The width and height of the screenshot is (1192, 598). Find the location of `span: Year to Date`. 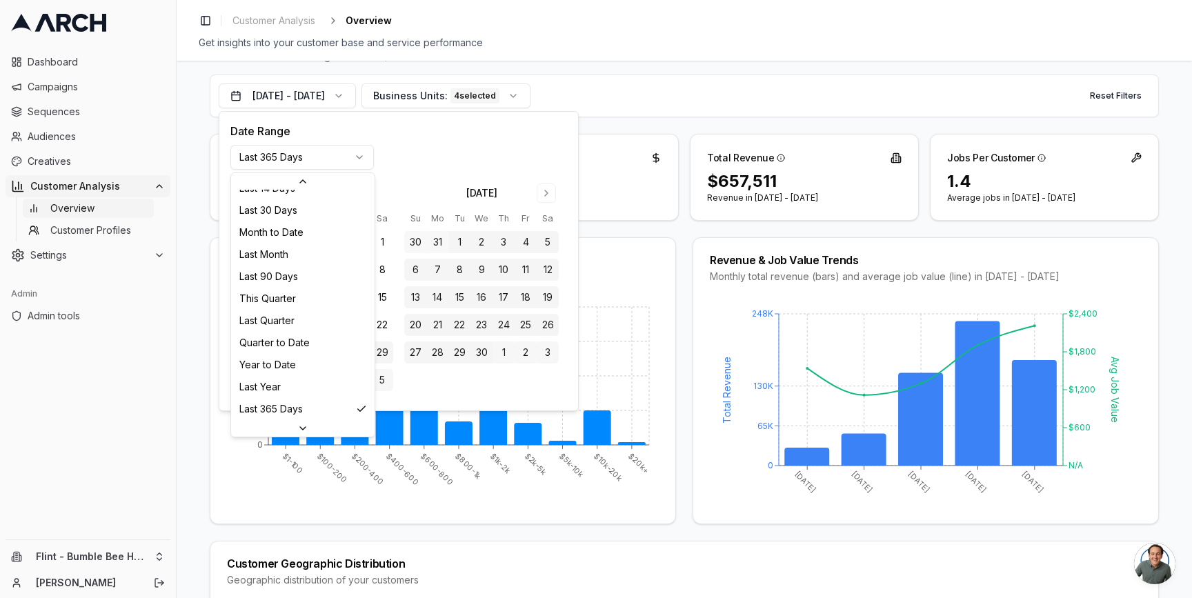

span: Year to Date is located at coordinates (268, 365).